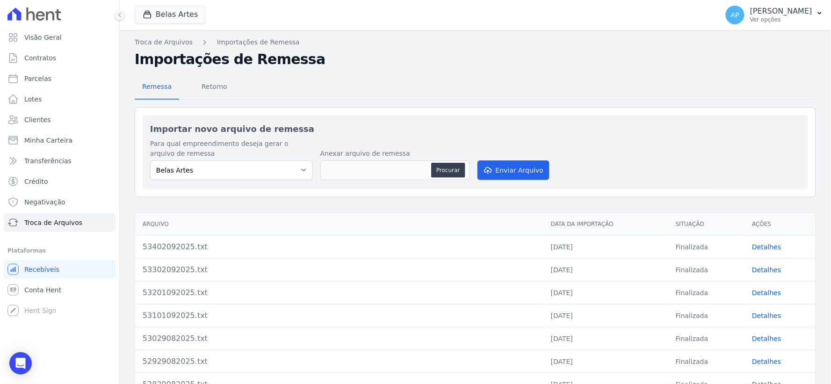 This screenshot has width=831, height=384. What do you see at coordinates (59, 270) in the screenshot?
I see `a: Recebíveis` at bounding box center [59, 270].